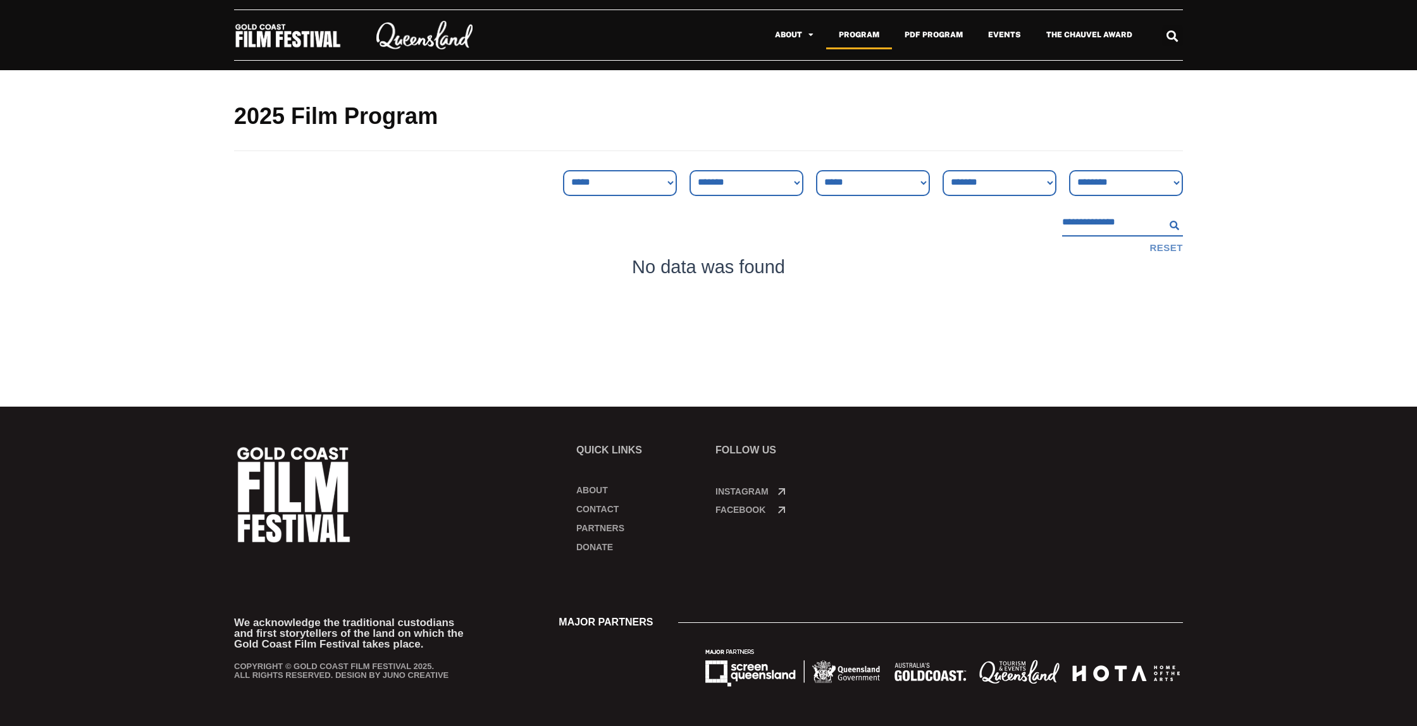  I want to click on a: The Chauvel Award, so click(1090, 35).